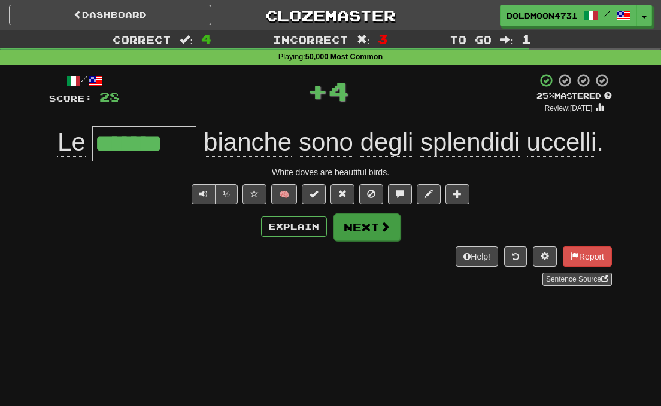 Image resolution: width=661 pixels, height=406 pixels. What do you see at coordinates (254, 195) in the screenshot?
I see `button: Favorite sentence (alt+f)` at bounding box center [254, 195].